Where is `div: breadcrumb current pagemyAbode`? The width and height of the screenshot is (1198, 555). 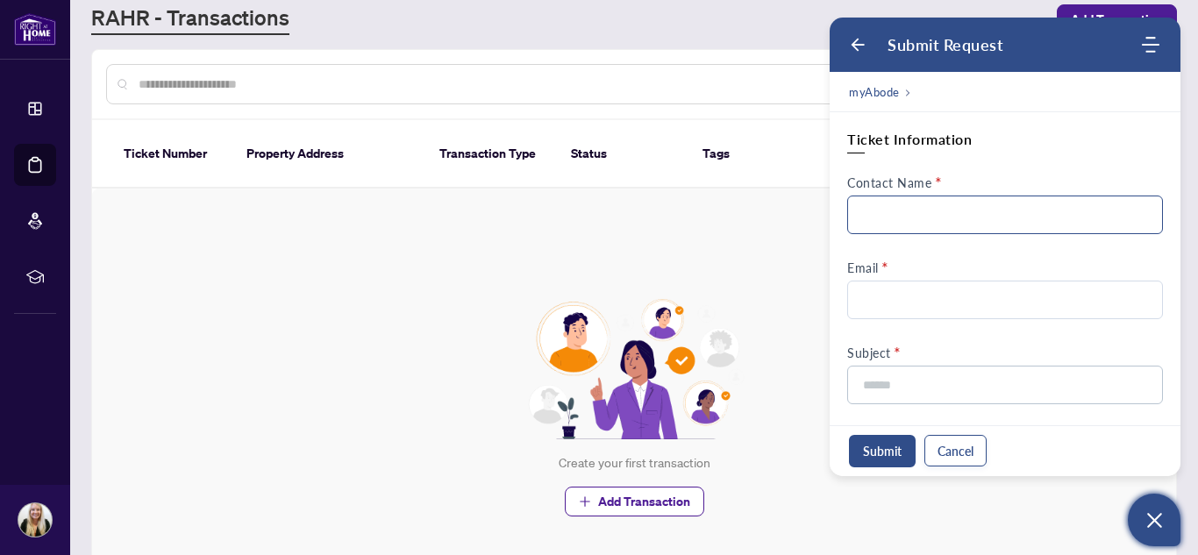
div: breadcrumb current pagemyAbode is located at coordinates (1005, 92).